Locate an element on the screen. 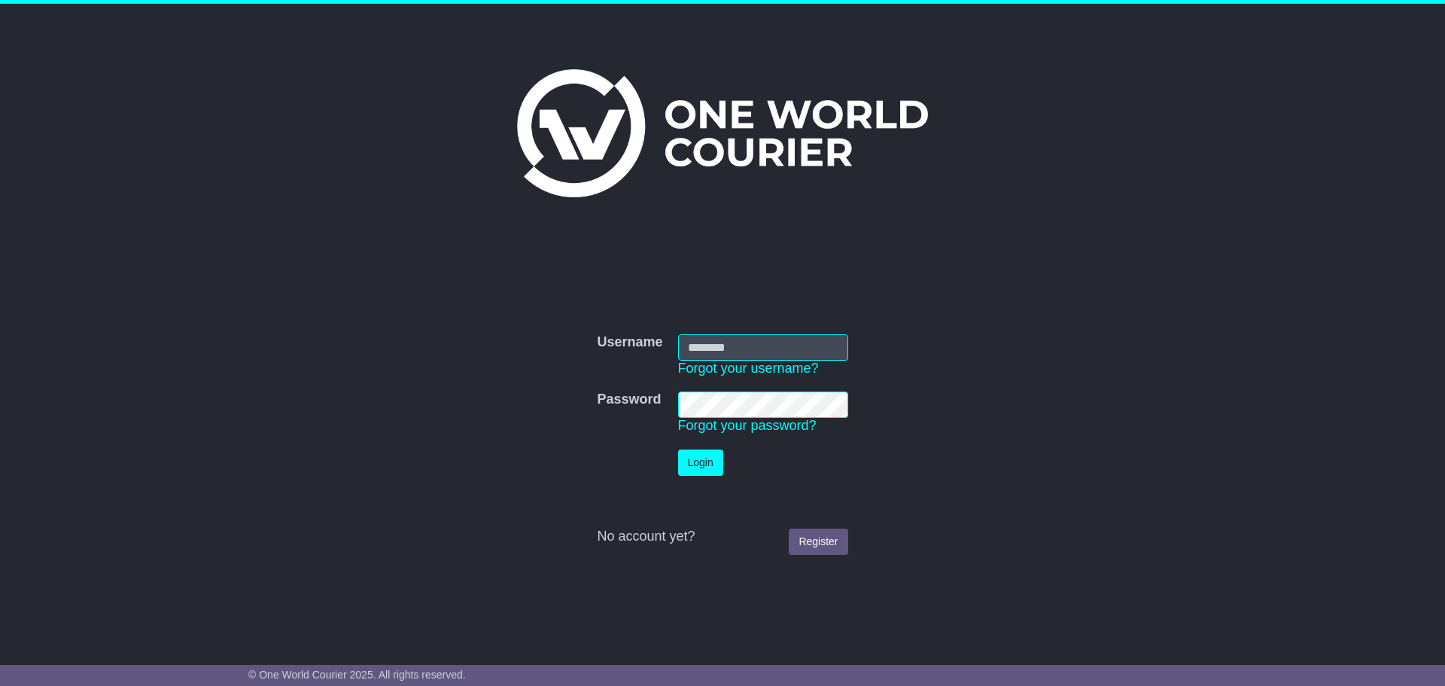  div: No account yet? is located at coordinates (722, 537).